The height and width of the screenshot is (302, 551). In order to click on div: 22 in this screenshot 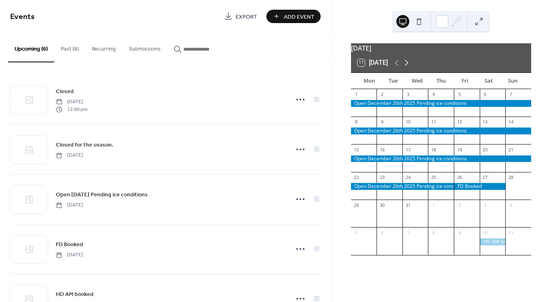, I will do `click(356, 177)`.